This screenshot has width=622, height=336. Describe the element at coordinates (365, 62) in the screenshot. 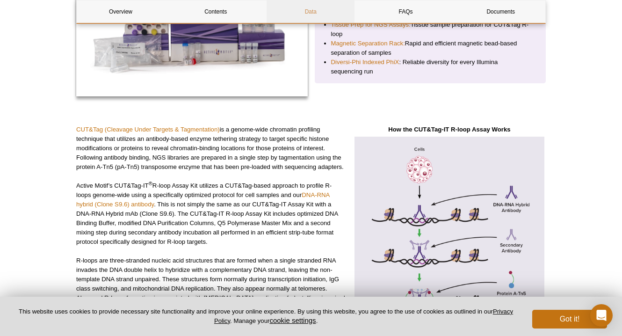

I see `a: Diversi-Phi Indexed PhiX` at that location.